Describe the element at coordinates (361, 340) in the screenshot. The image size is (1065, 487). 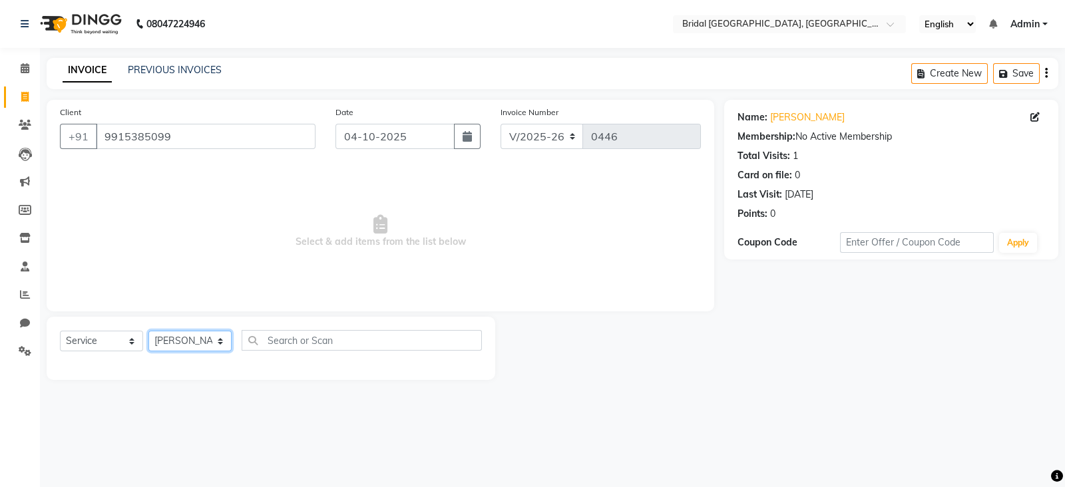
I see `input: Search or Scan` at that location.